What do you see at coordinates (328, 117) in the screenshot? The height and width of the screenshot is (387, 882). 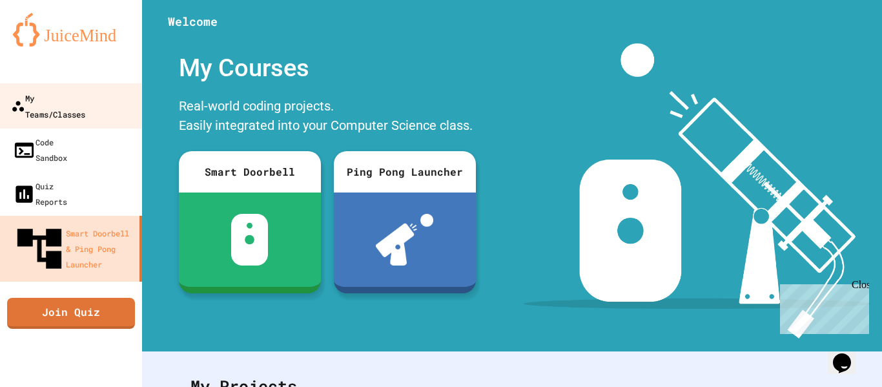 I see `div: Real-world coding projects. Easily integrated into your Computer Science class.` at bounding box center [328, 117].